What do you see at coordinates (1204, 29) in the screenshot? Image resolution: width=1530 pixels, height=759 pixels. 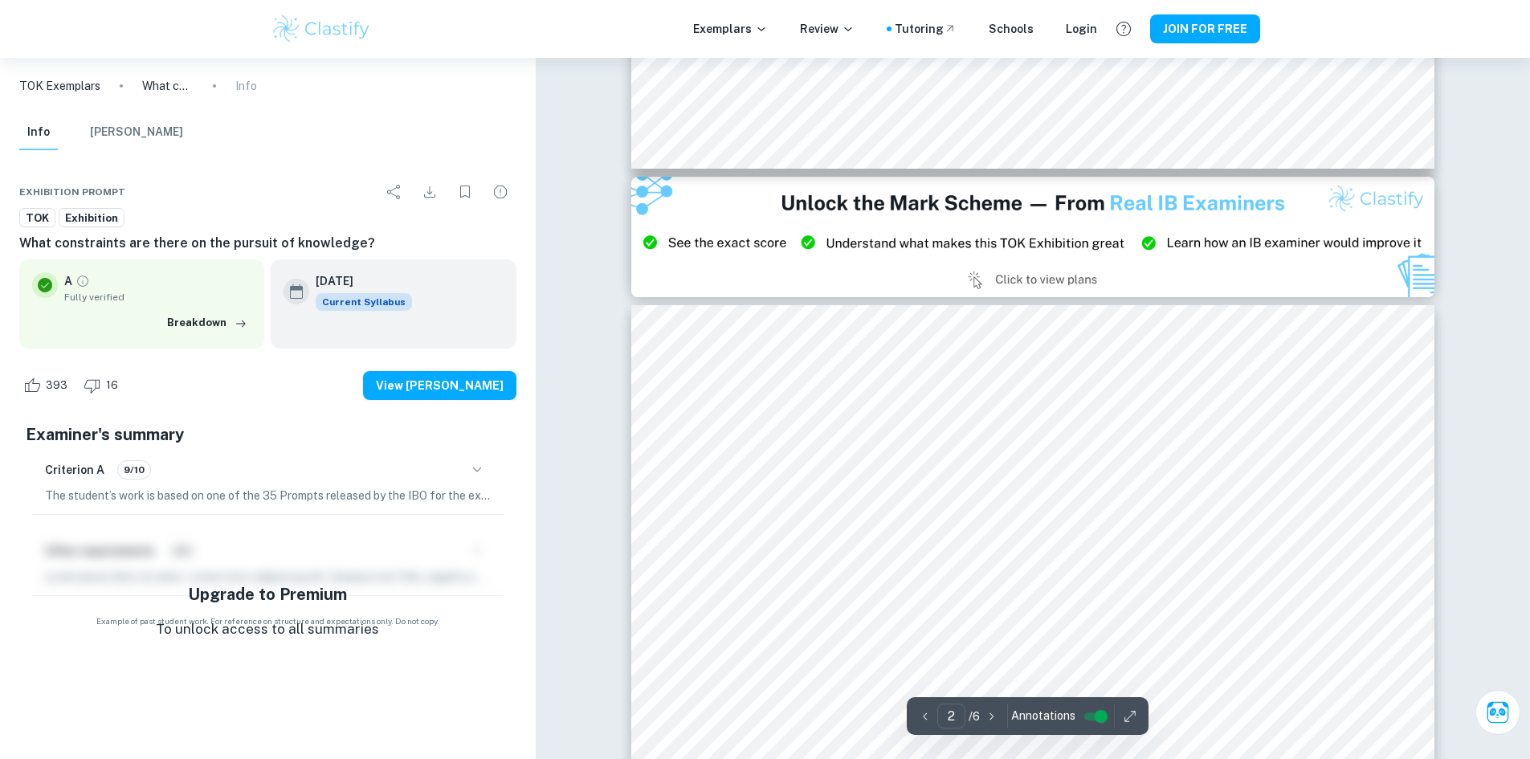 I see `button: JOIN FOR FREE` at bounding box center [1204, 29].